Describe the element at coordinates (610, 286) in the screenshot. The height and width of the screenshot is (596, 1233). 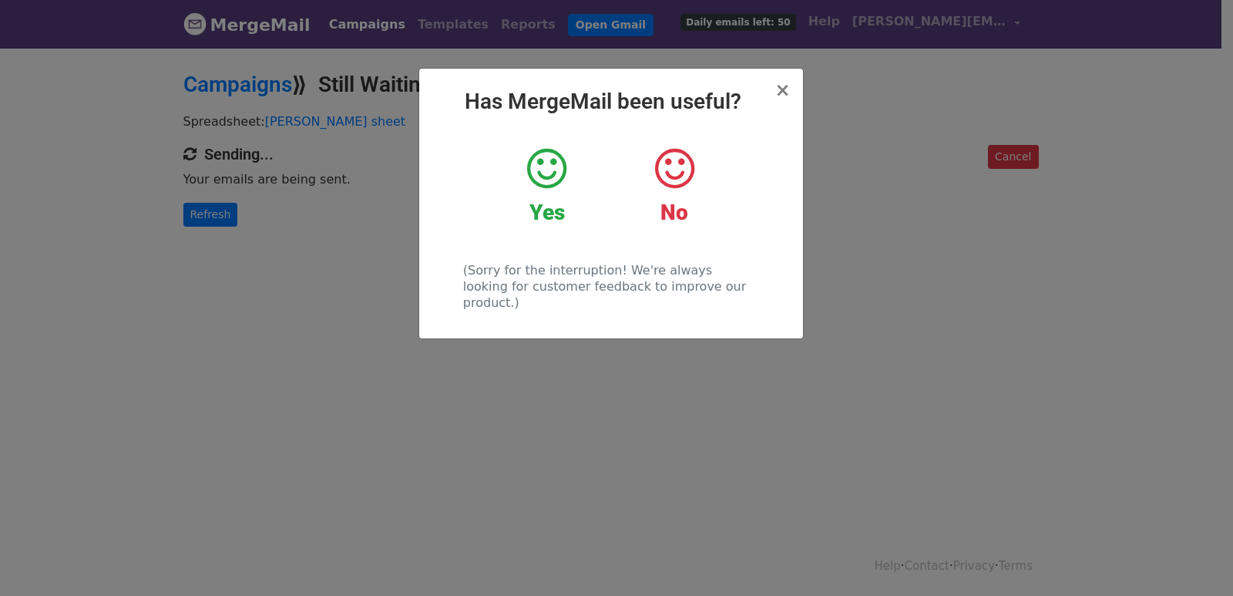
I see `p: (Sorry for the interruption! We're always looking for customer feedback to improve our product.)` at that location.